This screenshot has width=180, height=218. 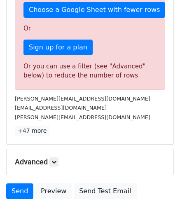 What do you see at coordinates (90, 71) in the screenshot?
I see `div: Or you can use a filter (see "Advanced" below) to reduce the number of rows` at bounding box center [90, 71].